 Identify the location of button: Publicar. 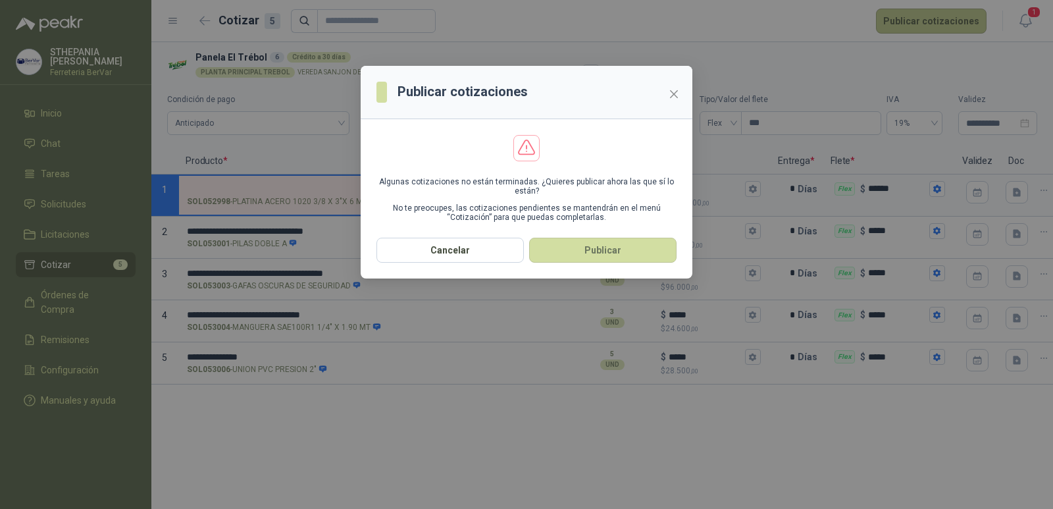
(603, 250).